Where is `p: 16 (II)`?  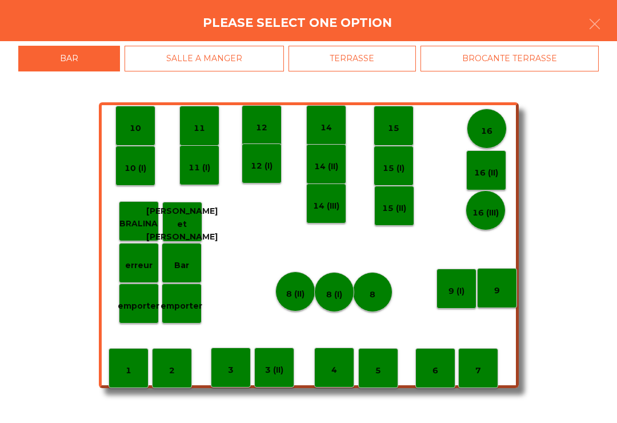
p: 16 (II) is located at coordinates (486, 172).